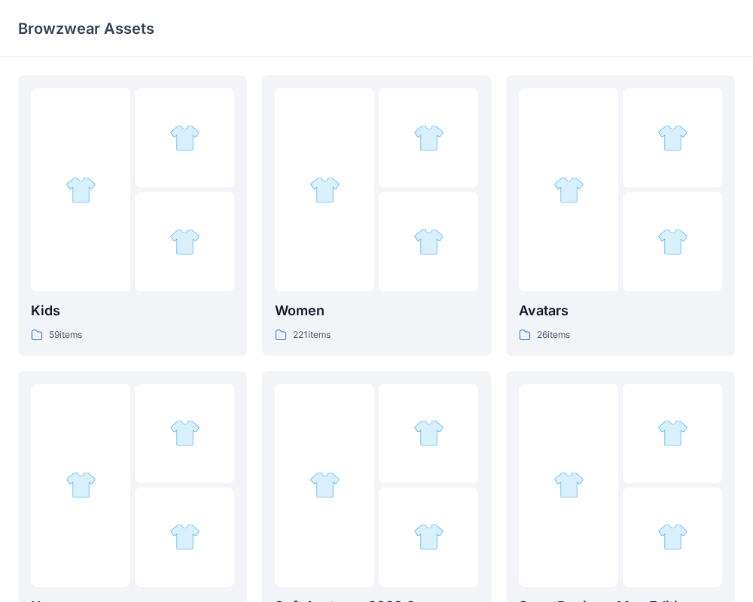  I want to click on p: Kids, so click(132, 311).